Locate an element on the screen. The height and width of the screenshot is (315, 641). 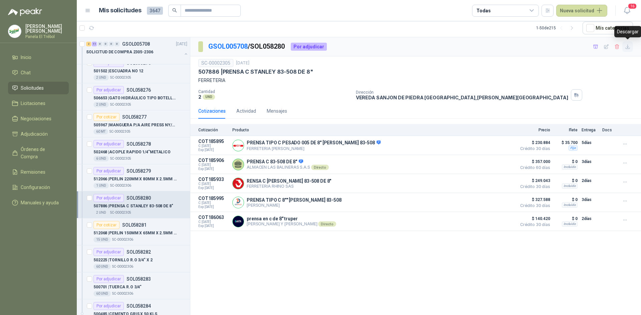
div: Mensajes is located at coordinates (277, 111).